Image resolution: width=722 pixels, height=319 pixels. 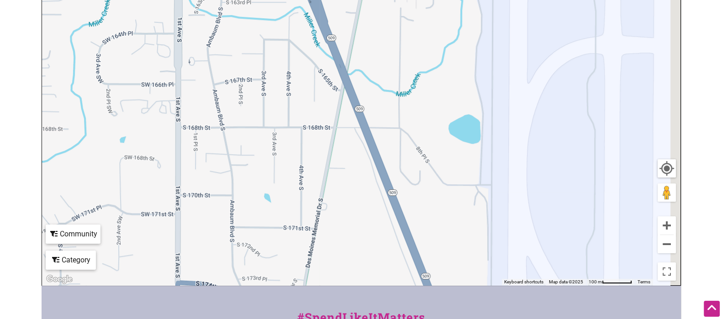 I want to click on a: Open this area in Google Maps (opens a new window), so click(x=59, y=280).